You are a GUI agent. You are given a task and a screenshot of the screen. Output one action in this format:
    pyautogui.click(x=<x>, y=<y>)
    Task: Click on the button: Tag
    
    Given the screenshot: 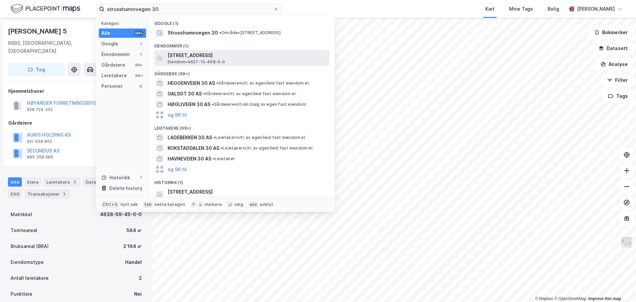 What is the action you would take?
    pyautogui.click(x=36, y=70)
    